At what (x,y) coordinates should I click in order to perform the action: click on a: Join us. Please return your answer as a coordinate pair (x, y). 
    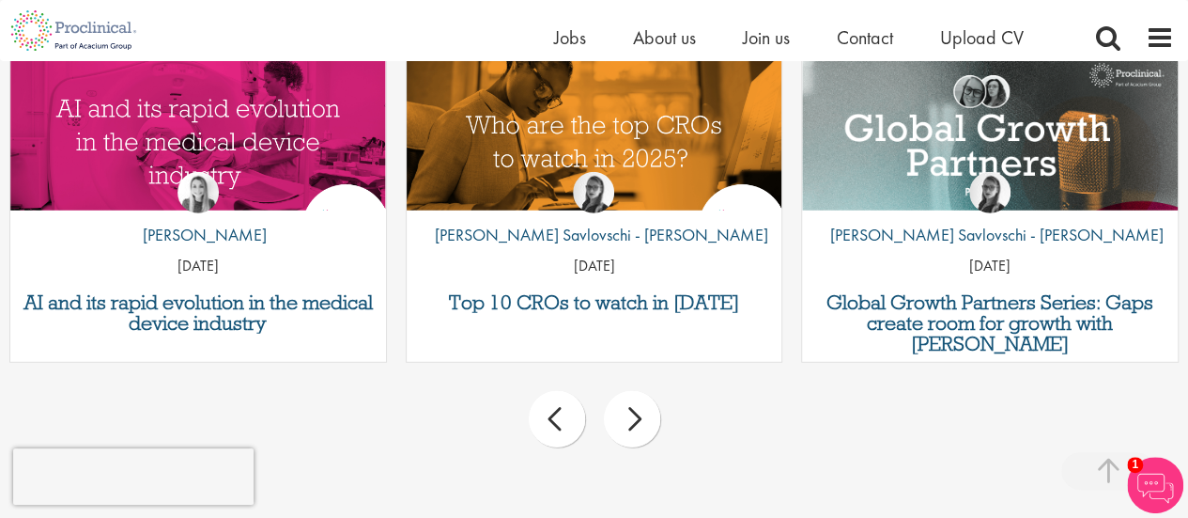
    Looking at the image, I should click on (767, 38).